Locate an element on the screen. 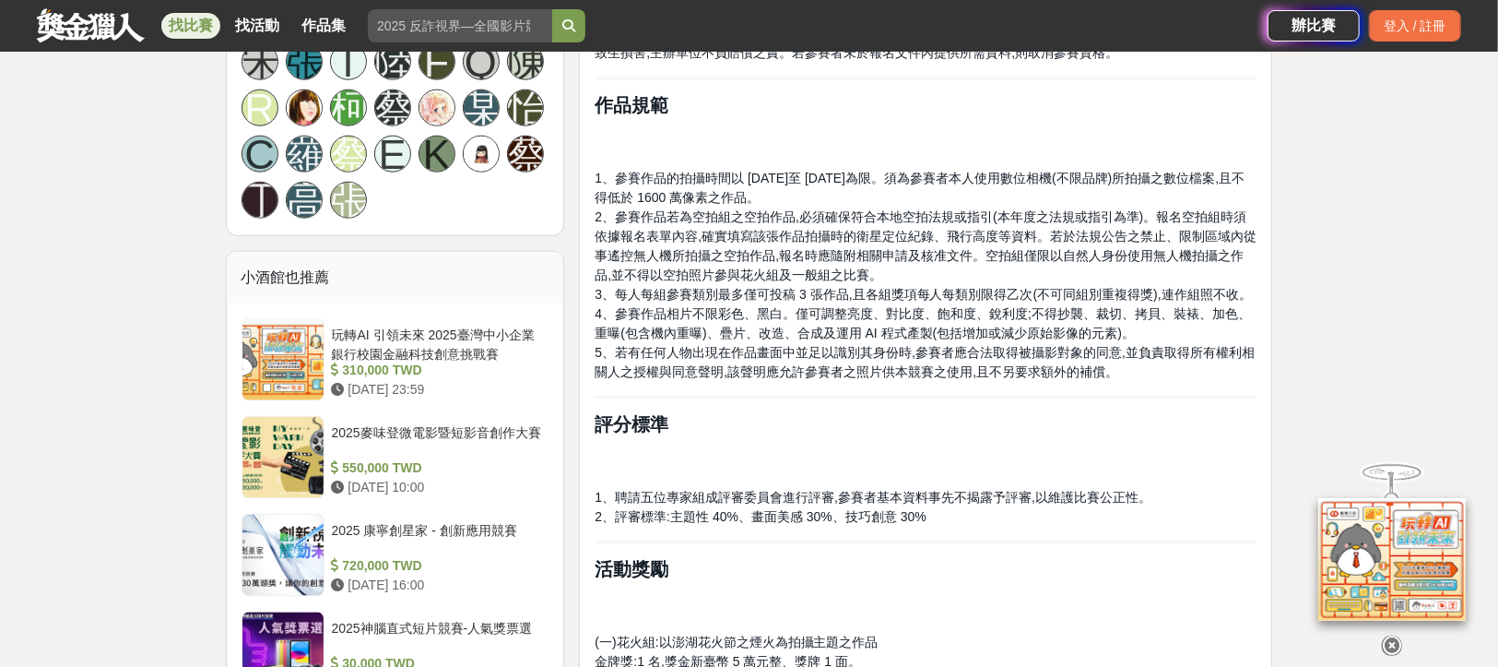  div: 310,000 TWD is located at coordinates (437, 370).